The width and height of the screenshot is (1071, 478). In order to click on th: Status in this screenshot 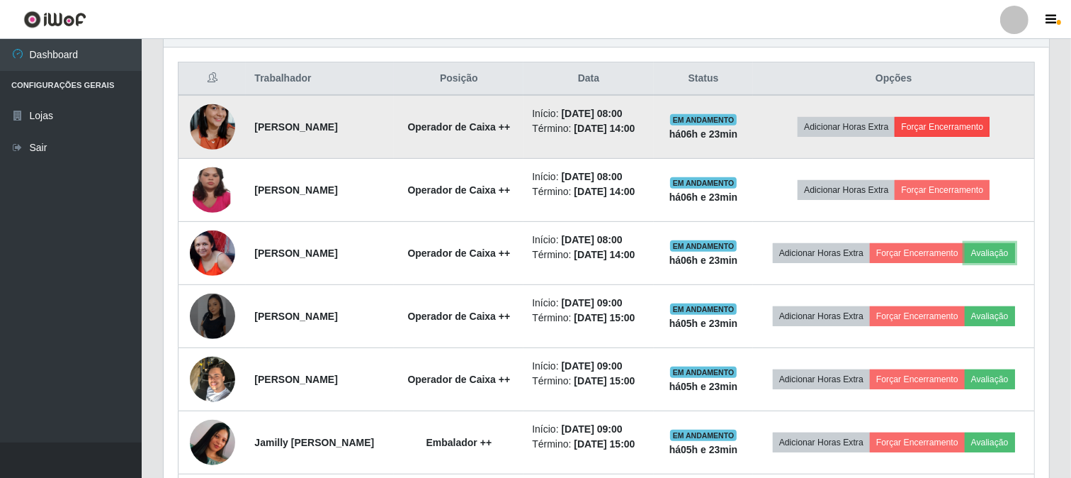, I will do `click(704, 79)`.